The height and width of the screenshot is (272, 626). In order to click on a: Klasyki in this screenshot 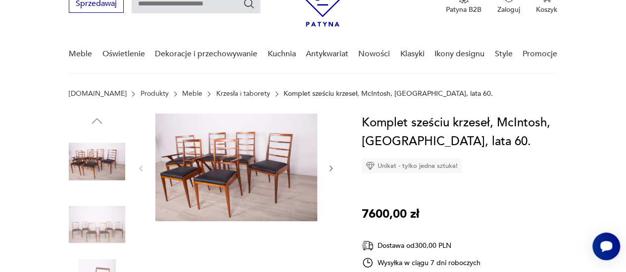, I will do `click(412, 54)`.